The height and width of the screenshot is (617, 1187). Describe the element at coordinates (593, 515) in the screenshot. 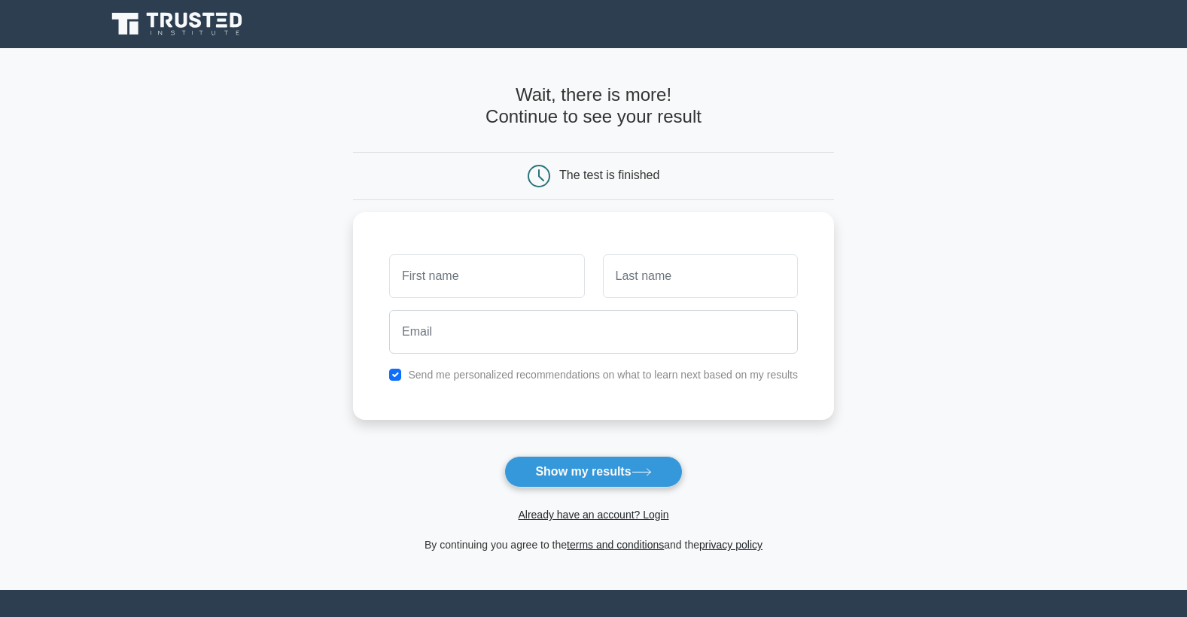

I see `a: Already have an account? Login` at that location.